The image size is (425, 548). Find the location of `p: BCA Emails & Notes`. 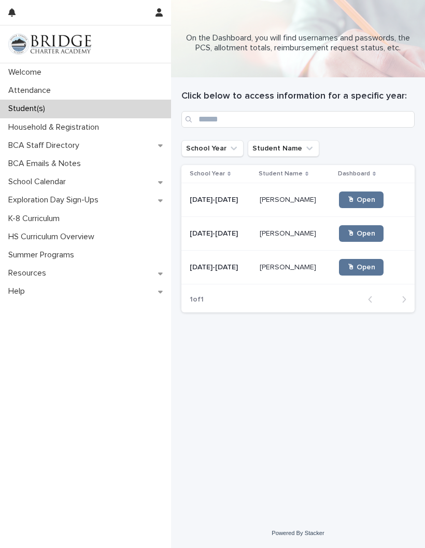

p: BCA Emails & Notes is located at coordinates (47, 163).